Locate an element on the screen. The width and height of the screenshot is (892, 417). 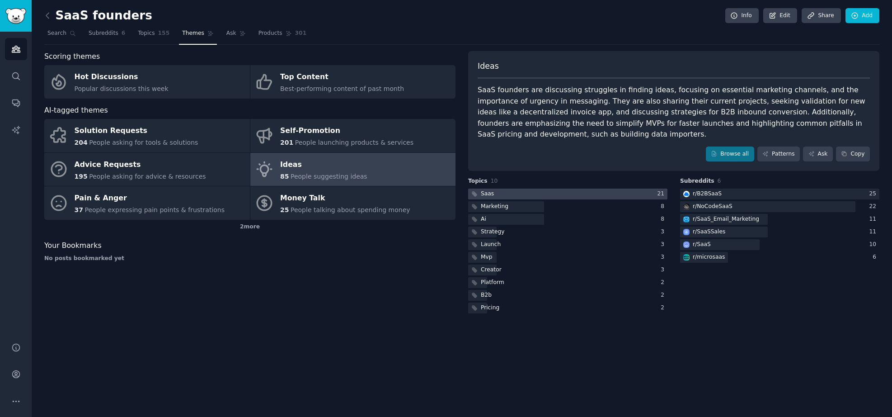
span: People launching products & services is located at coordinates (354, 142).